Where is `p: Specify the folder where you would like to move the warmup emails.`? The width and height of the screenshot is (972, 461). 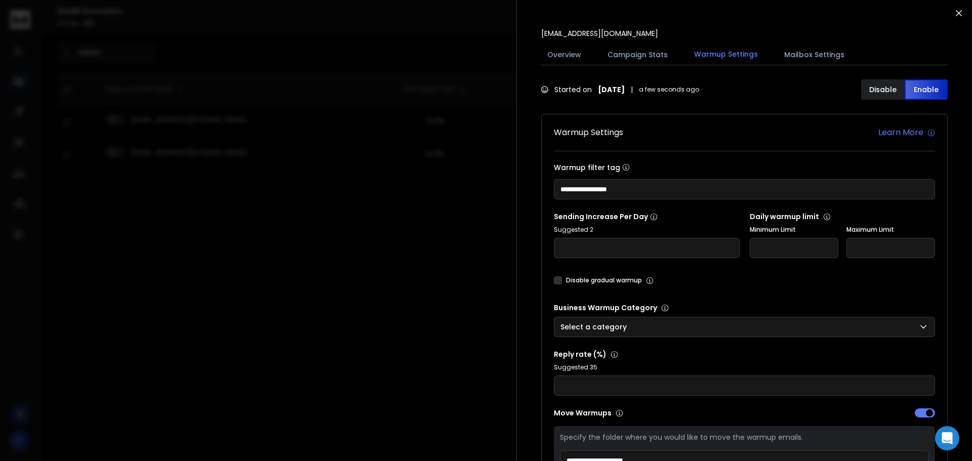 p: Specify the folder where you would like to move the warmup emails. is located at coordinates (744, 437).